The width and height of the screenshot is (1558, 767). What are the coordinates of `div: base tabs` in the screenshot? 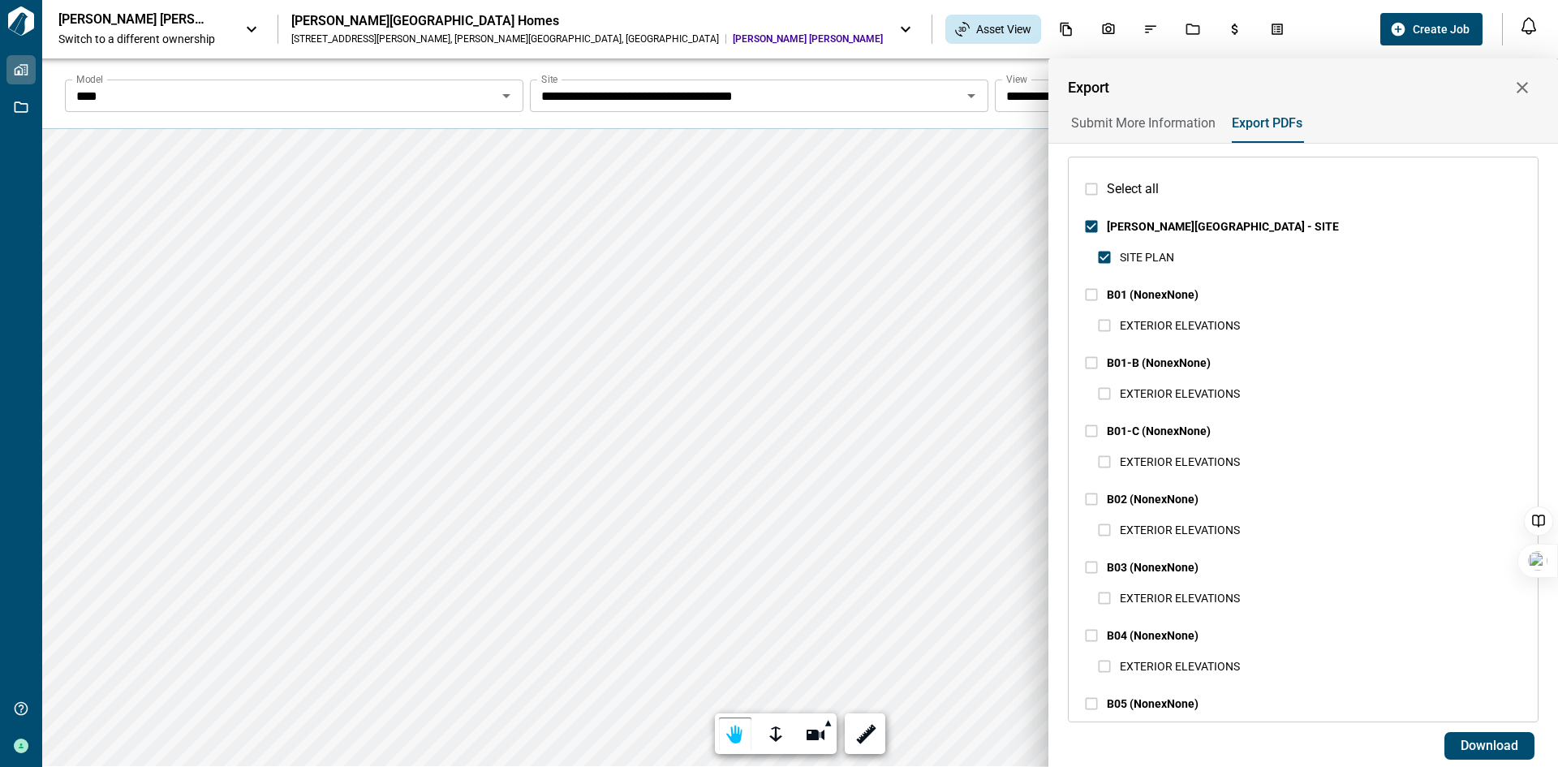 It's located at (1296, 123).